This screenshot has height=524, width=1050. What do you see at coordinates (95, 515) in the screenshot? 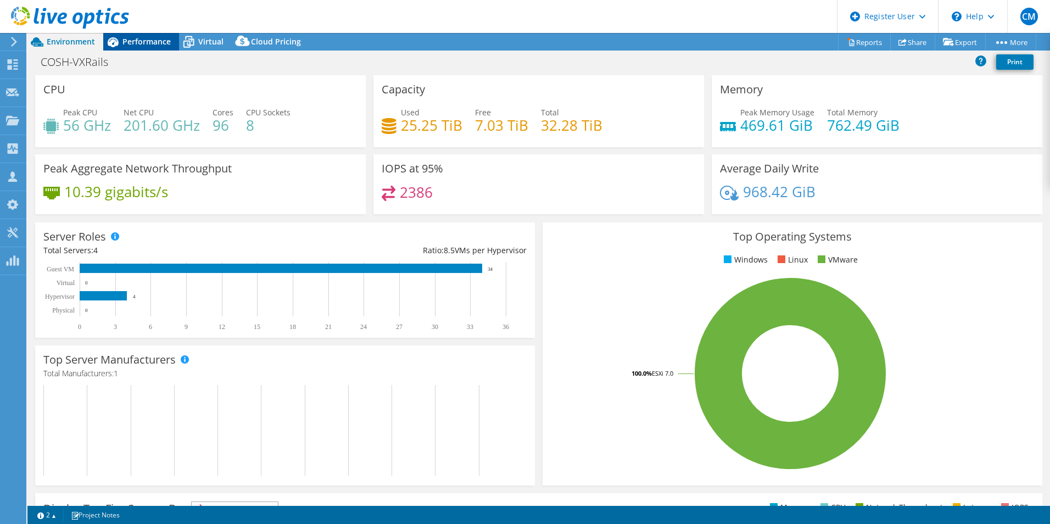
I see `a: Project Notes` at bounding box center [95, 515].